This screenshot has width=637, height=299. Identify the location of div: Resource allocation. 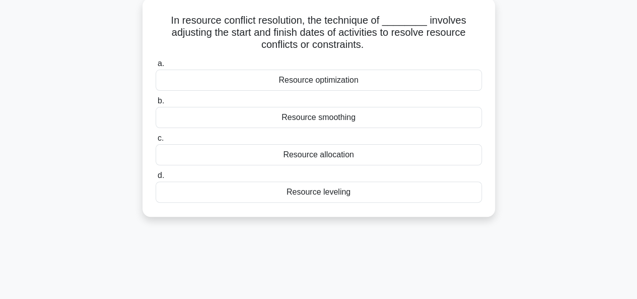
(319, 155).